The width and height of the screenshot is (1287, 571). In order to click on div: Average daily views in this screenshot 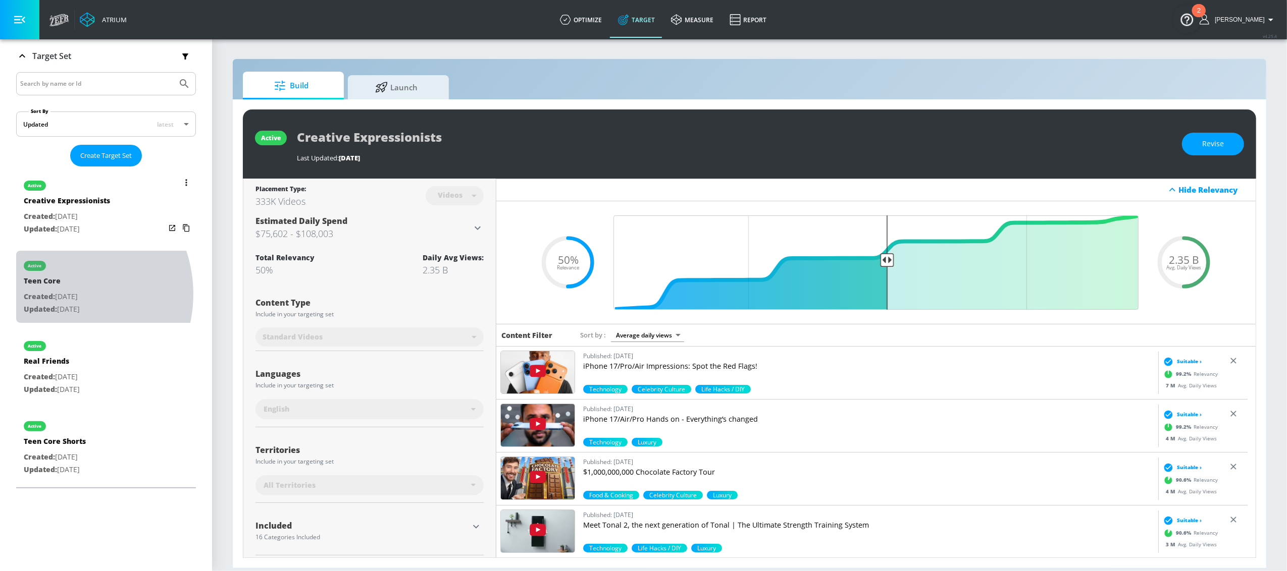, I will do `click(647, 335)`.